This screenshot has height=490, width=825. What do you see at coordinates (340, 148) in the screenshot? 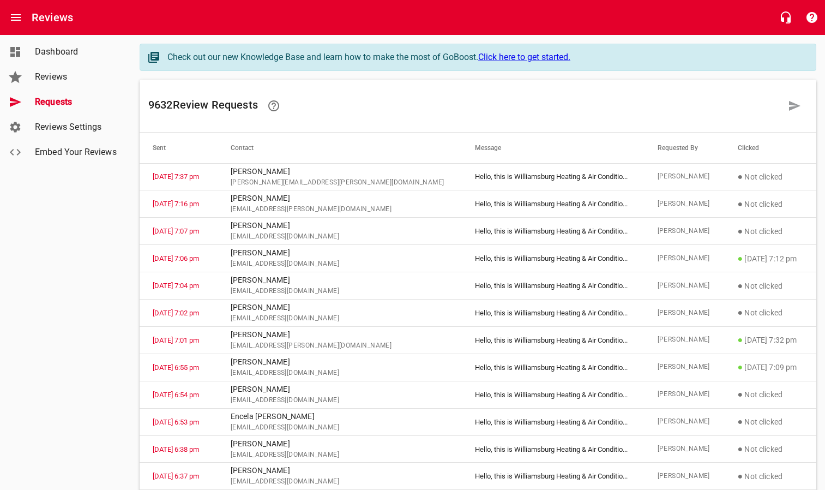
I see `th: Contact` at bounding box center [340, 148].